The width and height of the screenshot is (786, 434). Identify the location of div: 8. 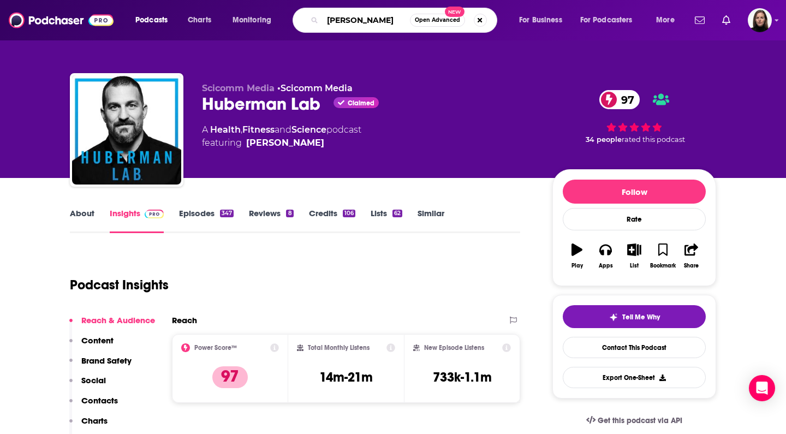
(289, 213).